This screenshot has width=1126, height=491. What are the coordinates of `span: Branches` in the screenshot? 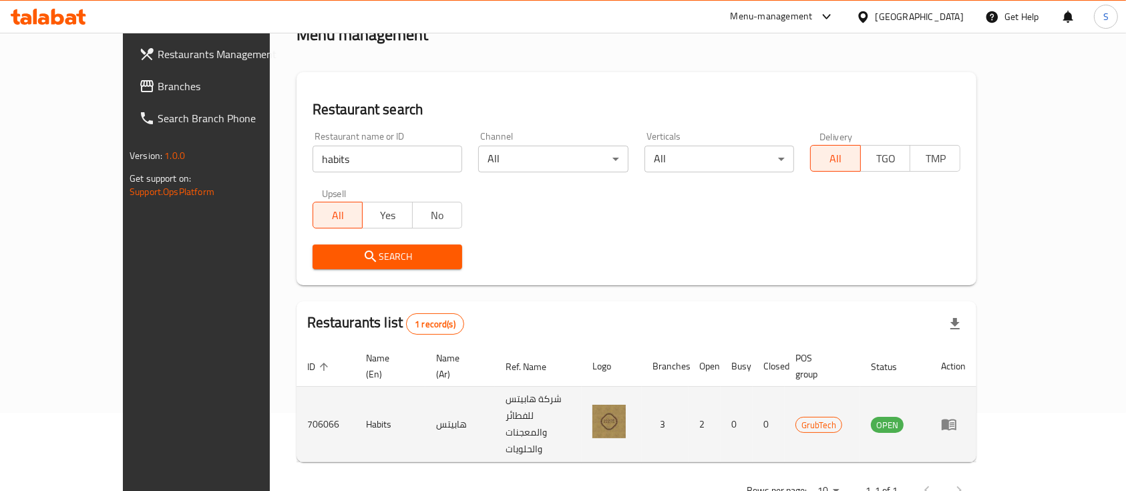 It's located at (229, 86).